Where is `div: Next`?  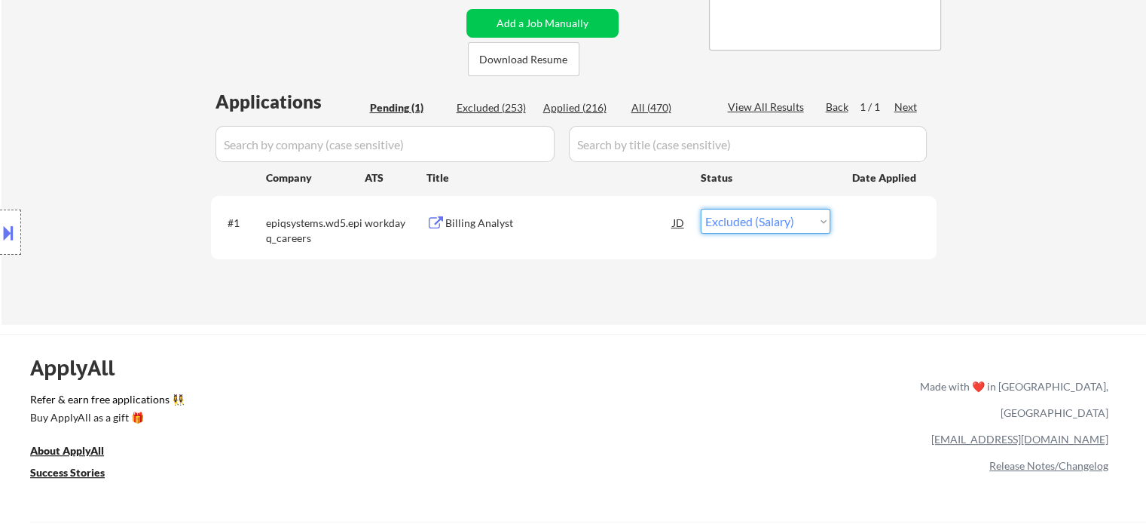
div: Next is located at coordinates (906, 107).